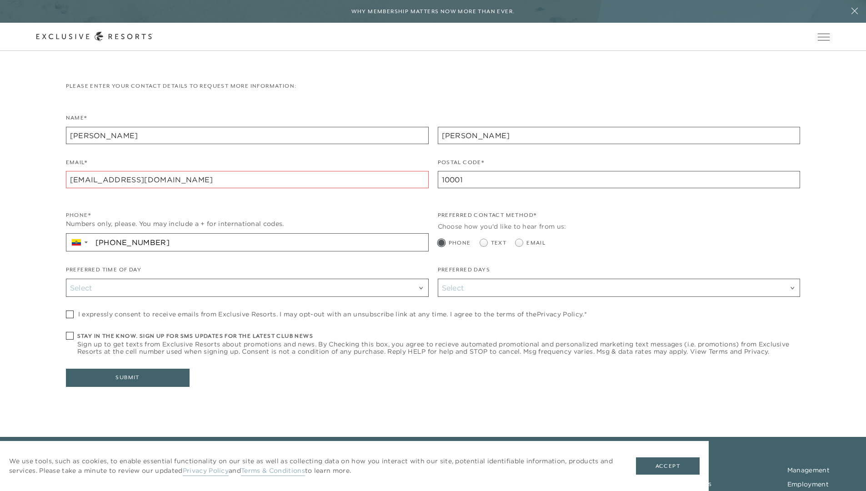 Image resolution: width=866 pixels, height=491 pixels. Describe the element at coordinates (619, 226) in the screenshot. I see `div: Choose how you'd like to hear from us:` at that location.